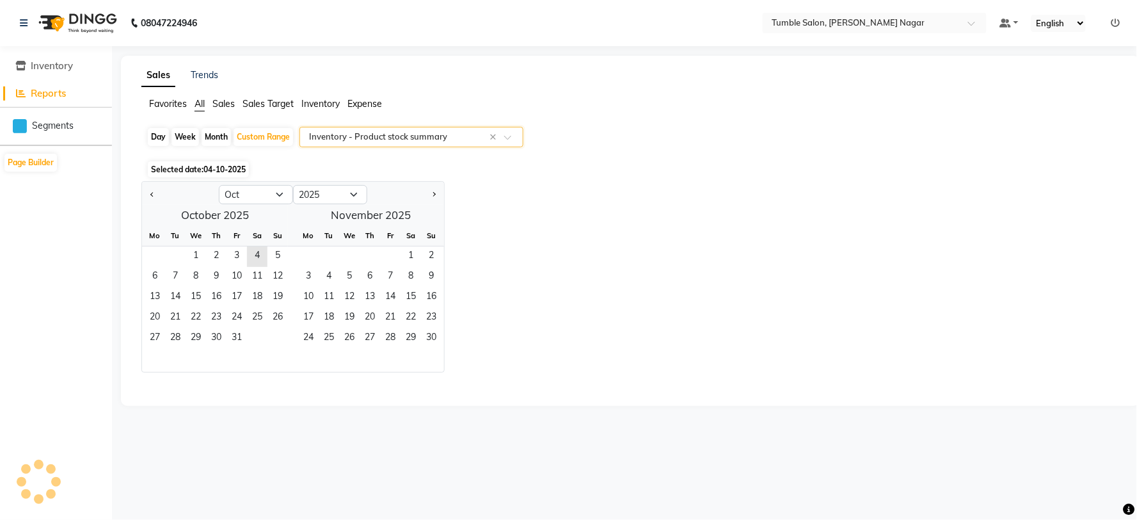 The width and height of the screenshot is (1137, 520). What do you see at coordinates (330, 195) in the screenshot?
I see `select: Select year` at bounding box center [330, 195].